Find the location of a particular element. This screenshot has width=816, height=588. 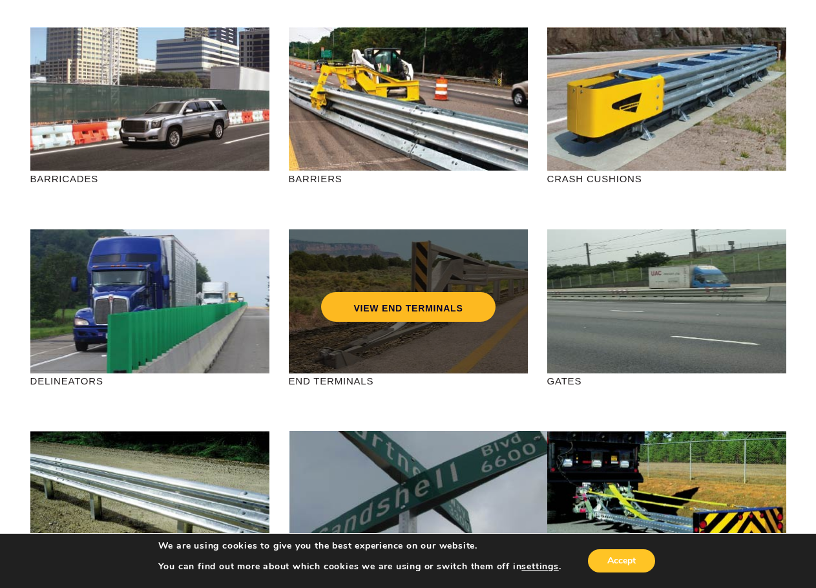

p: BARRICADES is located at coordinates (150, 178).